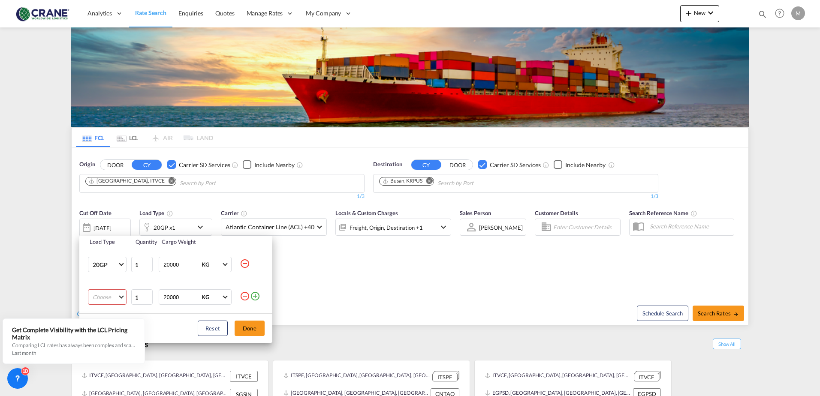 This screenshot has width=820, height=396. Describe the element at coordinates (250, 328) in the screenshot. I see `button: Done` at that location.